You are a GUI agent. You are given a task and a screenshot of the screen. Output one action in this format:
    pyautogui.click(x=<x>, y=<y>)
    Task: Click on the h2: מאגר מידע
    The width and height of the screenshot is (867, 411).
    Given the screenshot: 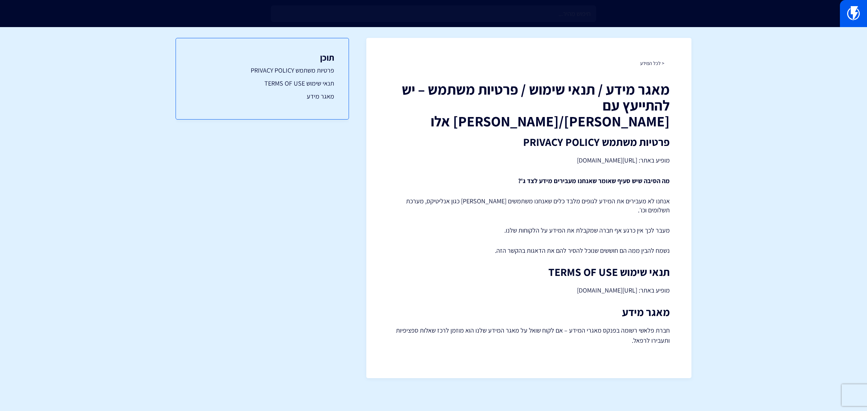 What is the action you would take?
    pyautogui.click(x=529, y=312)
    